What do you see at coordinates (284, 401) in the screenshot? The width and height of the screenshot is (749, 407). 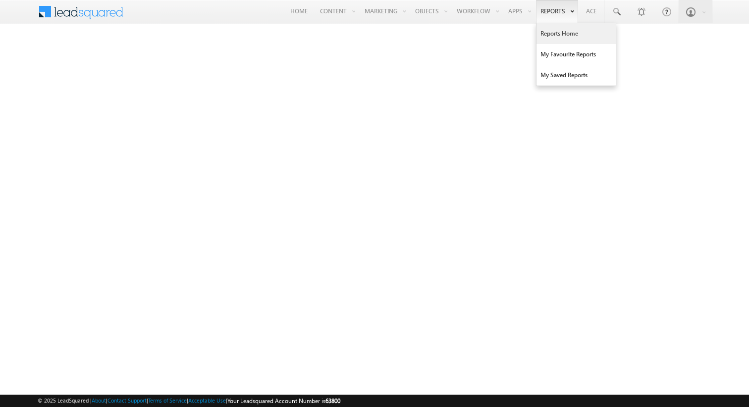 I see `span: Your Leadsquared Account Number is` at bounding box center [284, 401].